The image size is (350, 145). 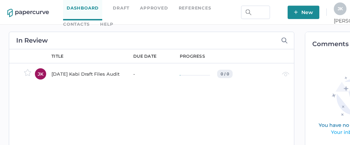 I want to click on img: search.bf03fe8b.svg, so click(x=248, y=12).